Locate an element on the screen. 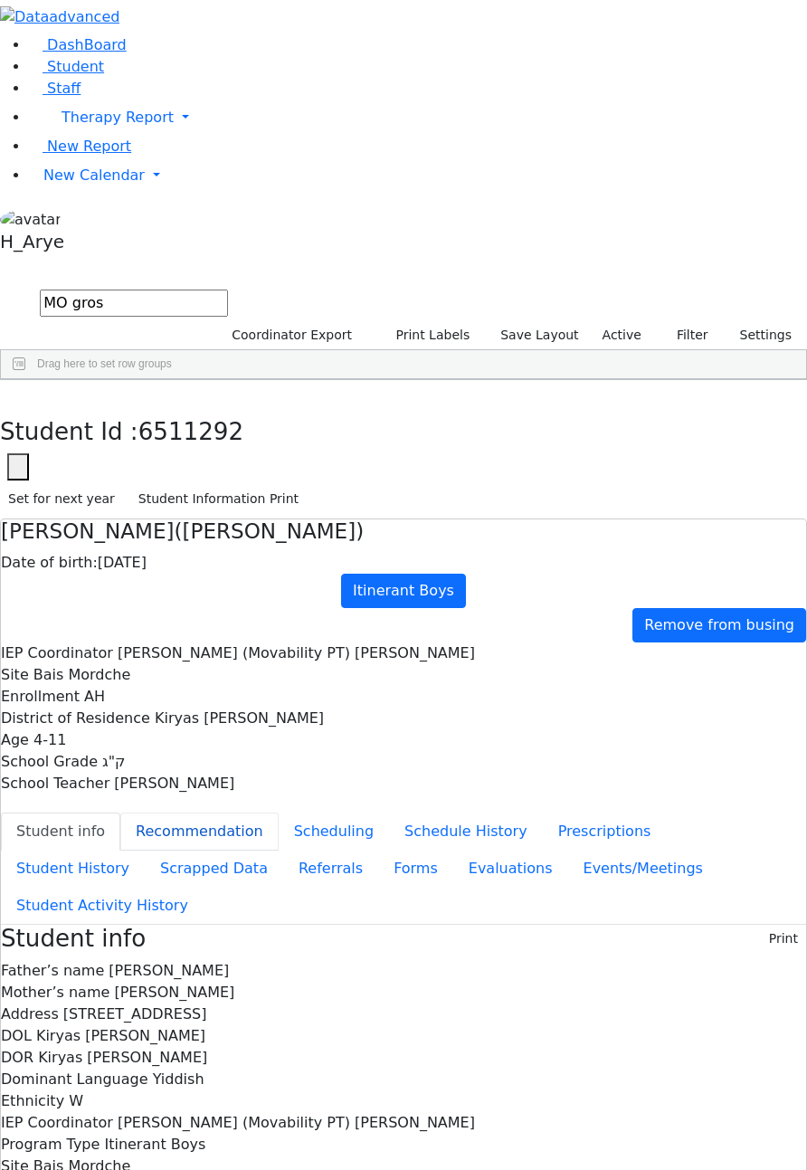  label: DOL is located at coordinates (16, 1036).